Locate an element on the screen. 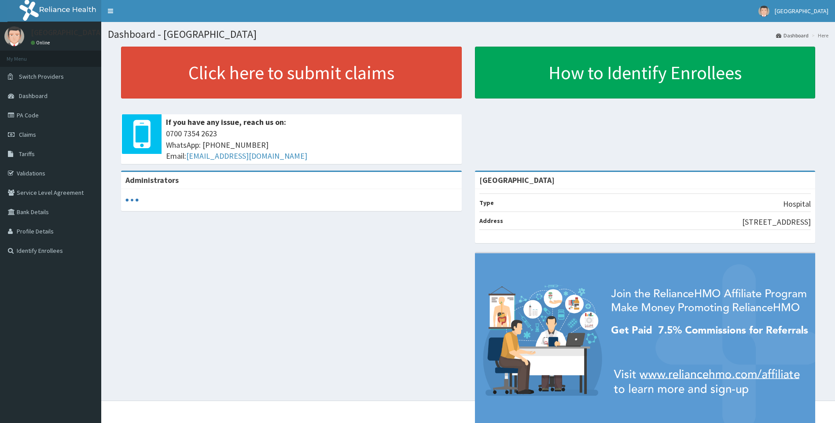 The width and height of the screenshot is (835, 423). p: Hospital is located at coordinates (797, 204).